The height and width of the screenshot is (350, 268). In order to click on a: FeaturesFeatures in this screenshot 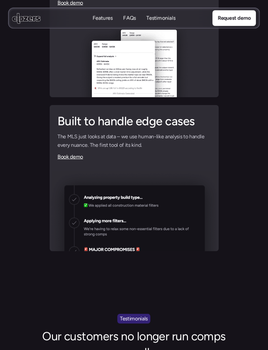, I will do `click(103, 18)`.